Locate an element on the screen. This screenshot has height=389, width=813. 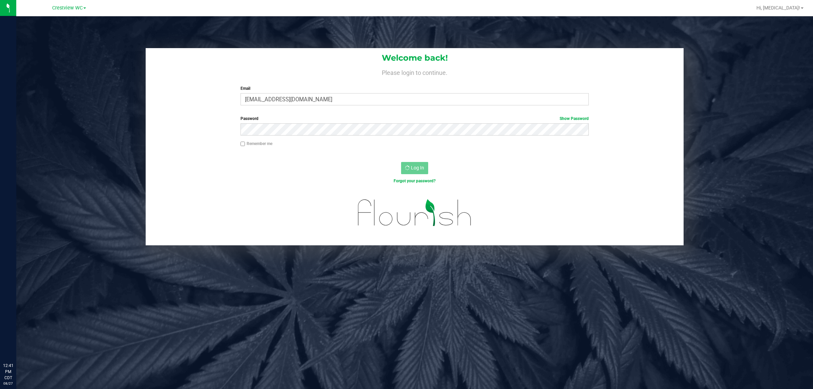
a: Forgot your password? is located at coordinates (415, 181).